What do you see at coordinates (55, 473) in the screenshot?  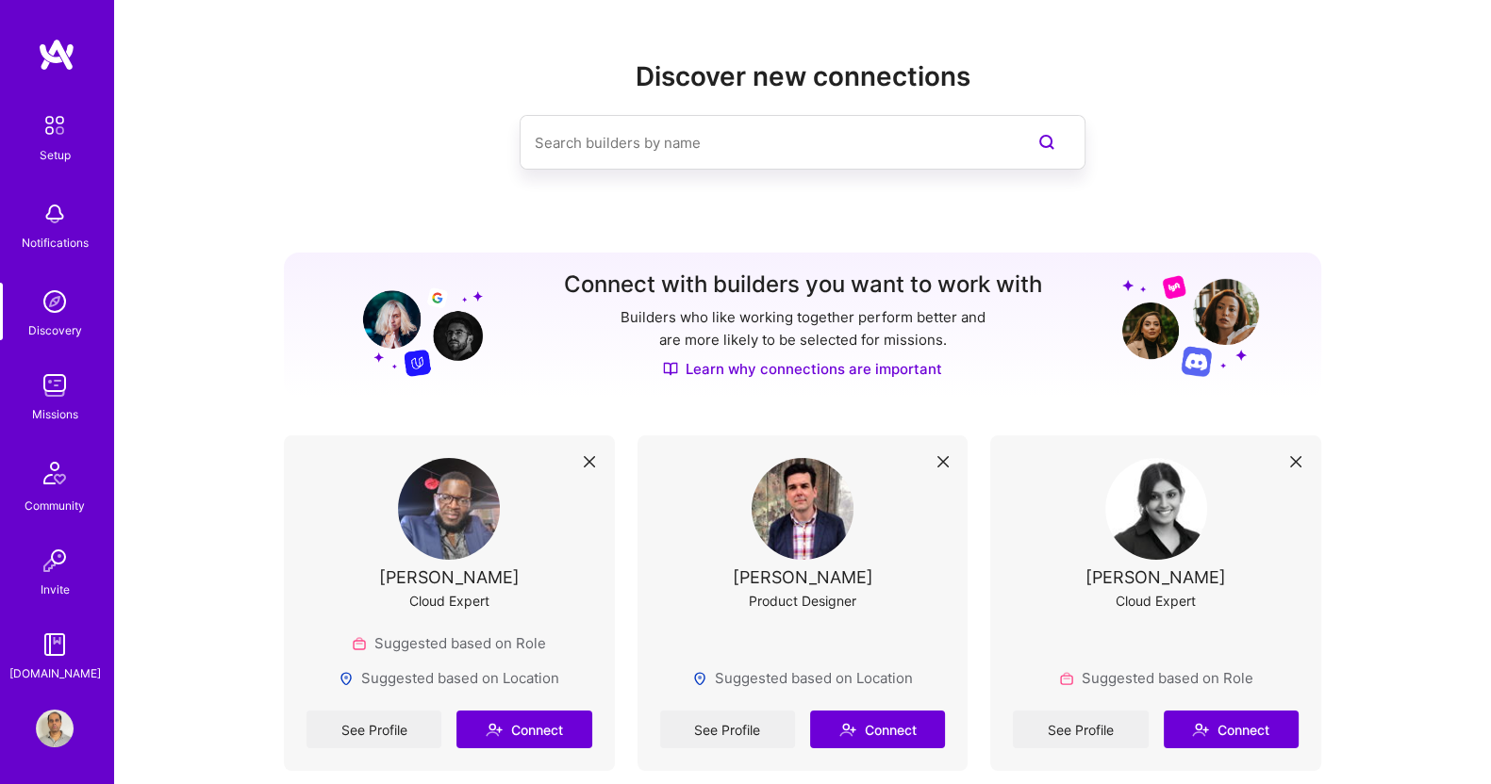 I see `img: Community` at bounding box center [55, 473].